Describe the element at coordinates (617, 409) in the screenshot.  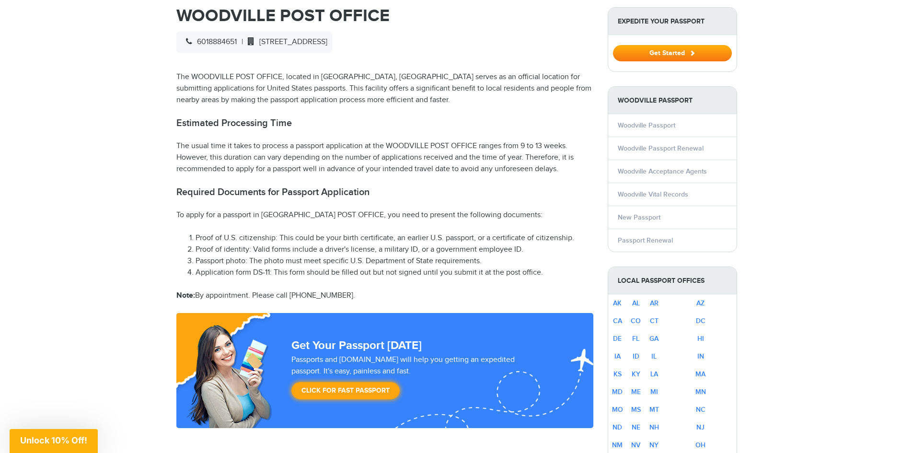
I see `a: MO` at that location.